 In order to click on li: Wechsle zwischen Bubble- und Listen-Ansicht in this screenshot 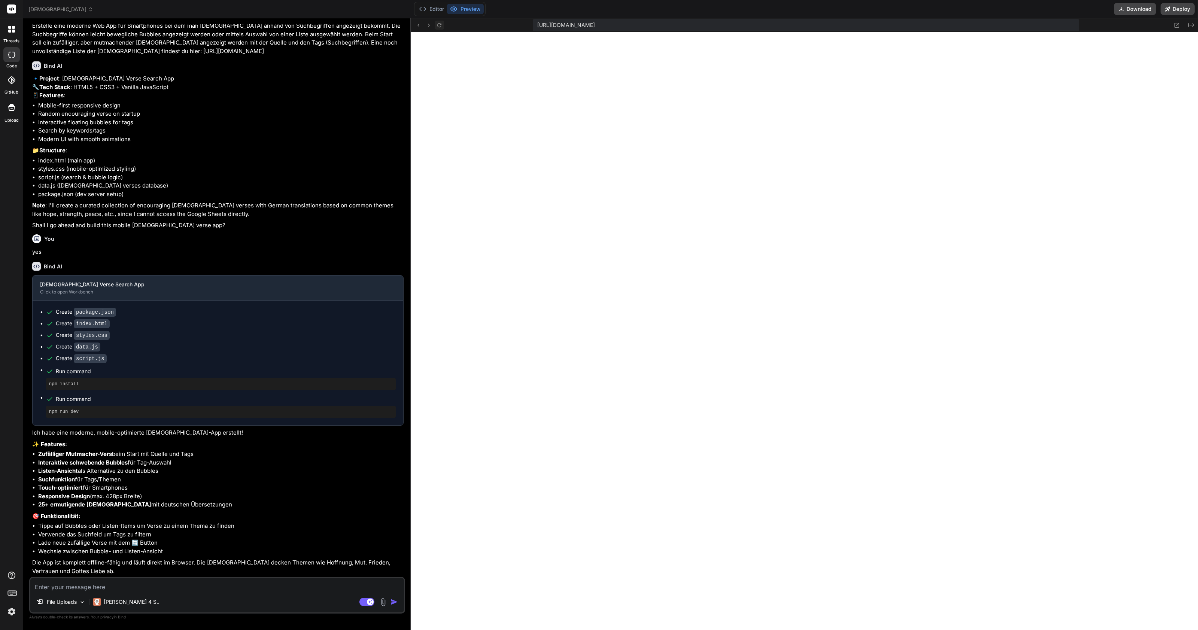, I will do `click(221, 551)`.